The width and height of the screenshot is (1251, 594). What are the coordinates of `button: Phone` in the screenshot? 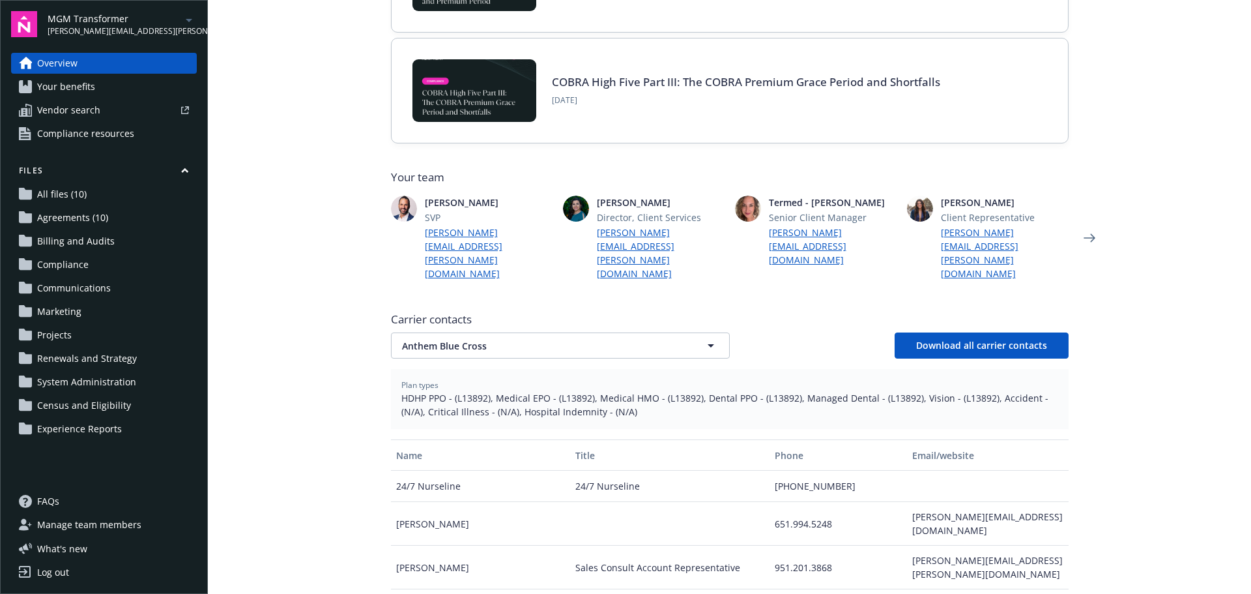 It's located at (838, 455).